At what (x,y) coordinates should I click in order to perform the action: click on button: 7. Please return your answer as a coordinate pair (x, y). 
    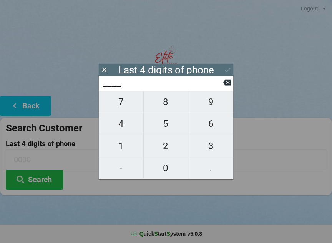
    Looking at the image, I should click on (121, 102).